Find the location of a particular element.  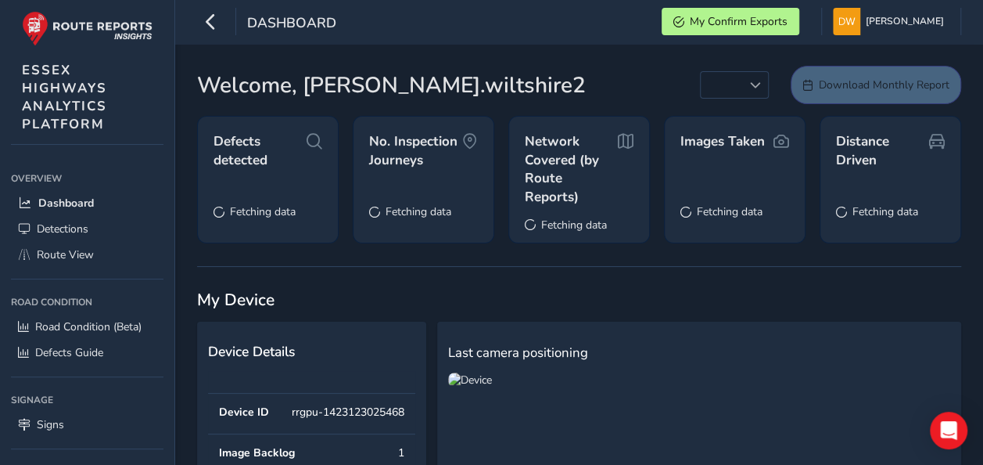

span: Detections is located at coordinates (63, 228).